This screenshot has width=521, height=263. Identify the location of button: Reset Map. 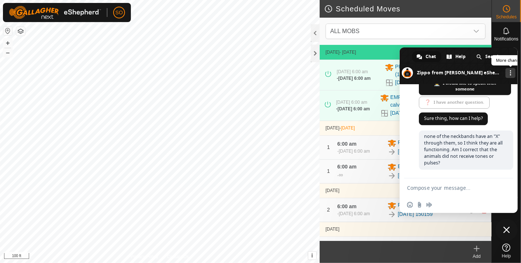
(8, 31).